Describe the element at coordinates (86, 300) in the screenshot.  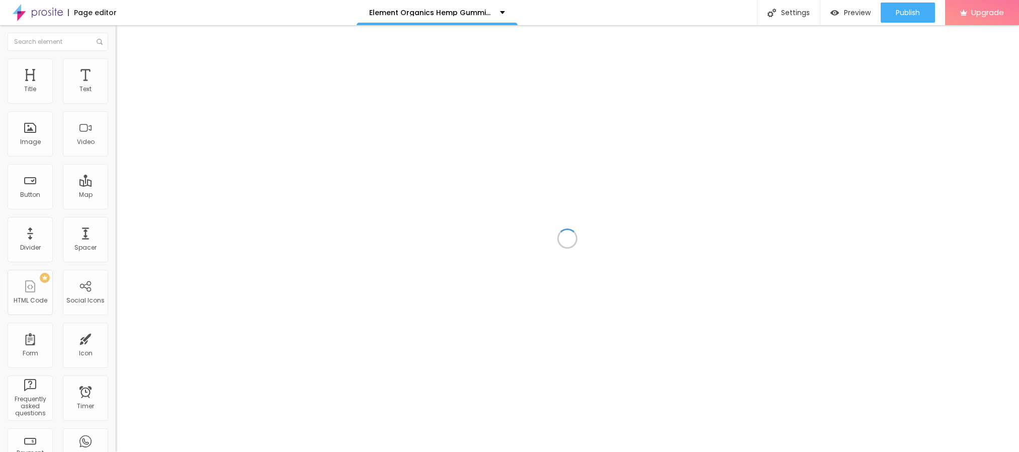
I see `div: Social Icons` at that location.